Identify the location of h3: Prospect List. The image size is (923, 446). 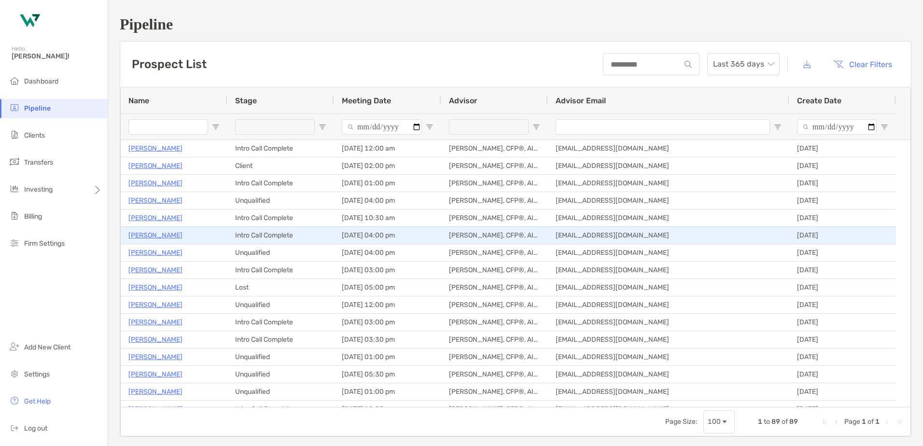
(169, 64).